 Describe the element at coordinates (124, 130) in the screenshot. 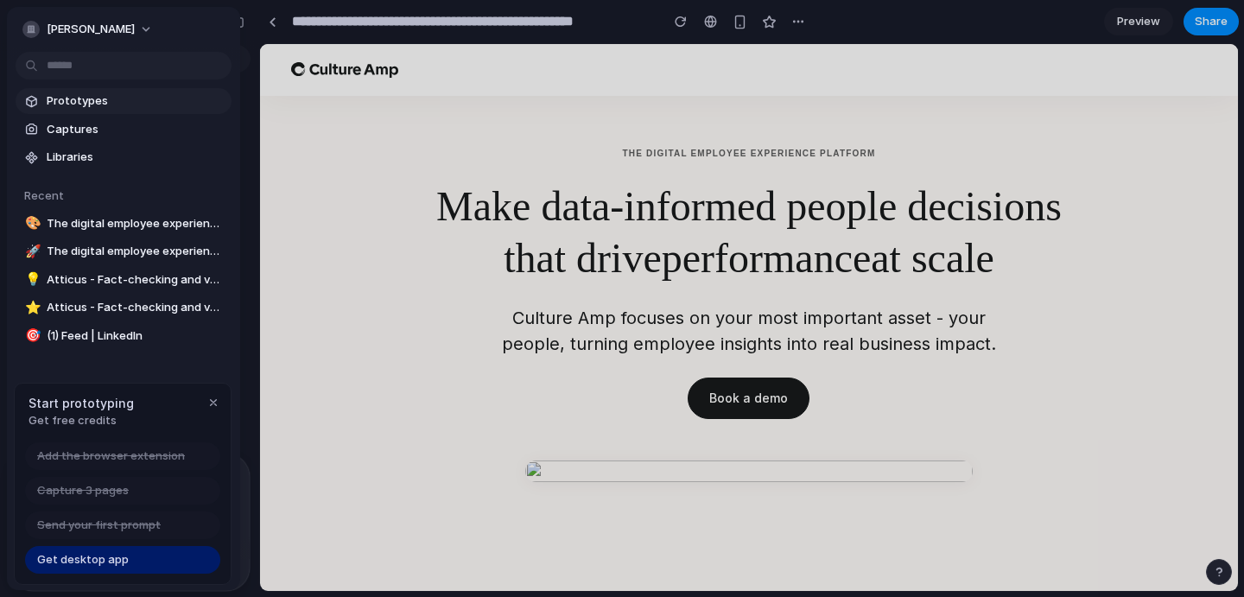

I see `a: Captures` at that location.